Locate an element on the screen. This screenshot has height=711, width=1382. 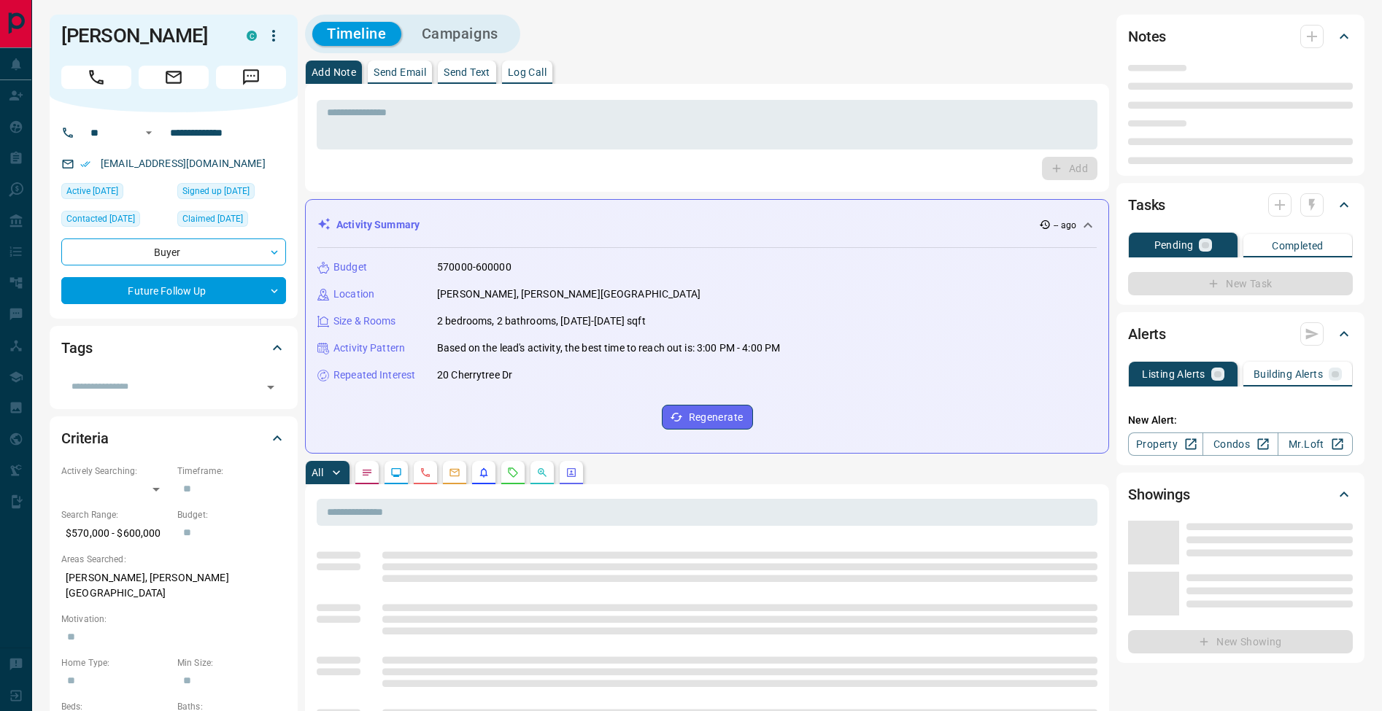
p: 20 Cherrytree Dr is located at coordinates (474, 375).